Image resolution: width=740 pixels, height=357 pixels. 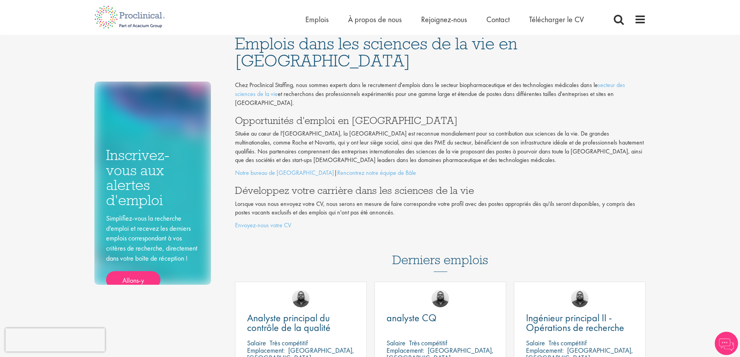 What do you see at coordinates (411, 318) in the screenshot?
I see `font: analyste CQ` at bounding box center [411, 318].